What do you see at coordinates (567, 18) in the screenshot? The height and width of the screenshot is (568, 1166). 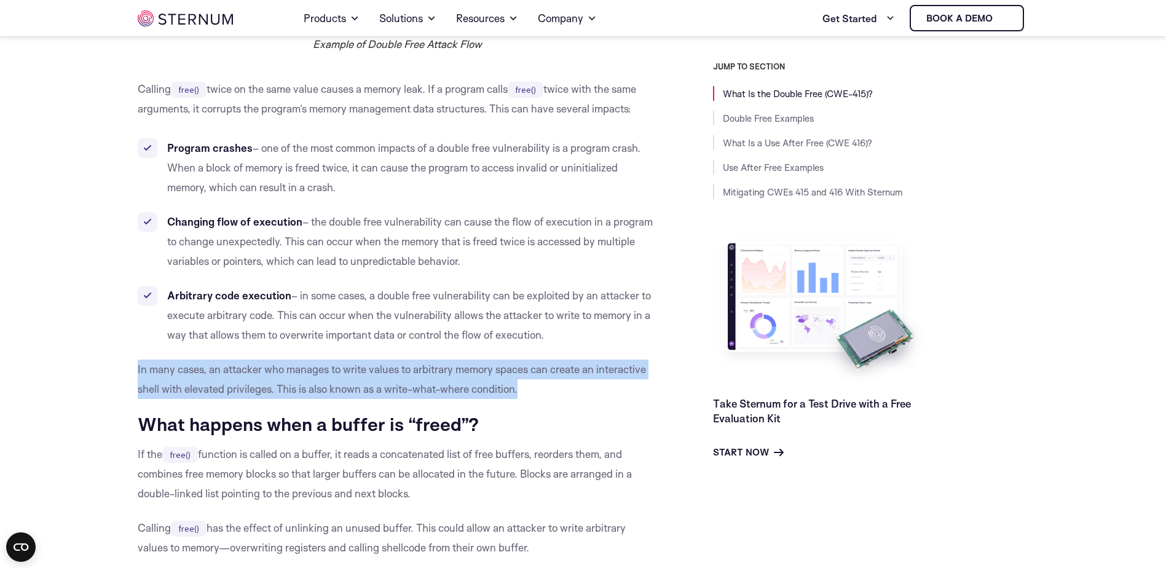 I see `a: Company` at bounding box center [567, 18].